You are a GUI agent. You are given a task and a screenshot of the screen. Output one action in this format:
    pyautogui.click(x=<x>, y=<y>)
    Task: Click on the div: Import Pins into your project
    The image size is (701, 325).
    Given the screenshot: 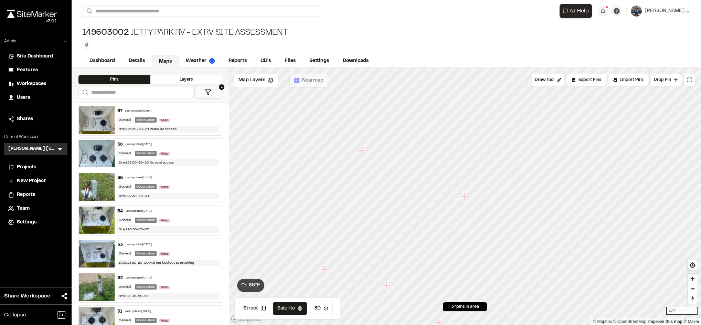 What is the action you would take?
    pyautogui.click(x=628, y=80)
    